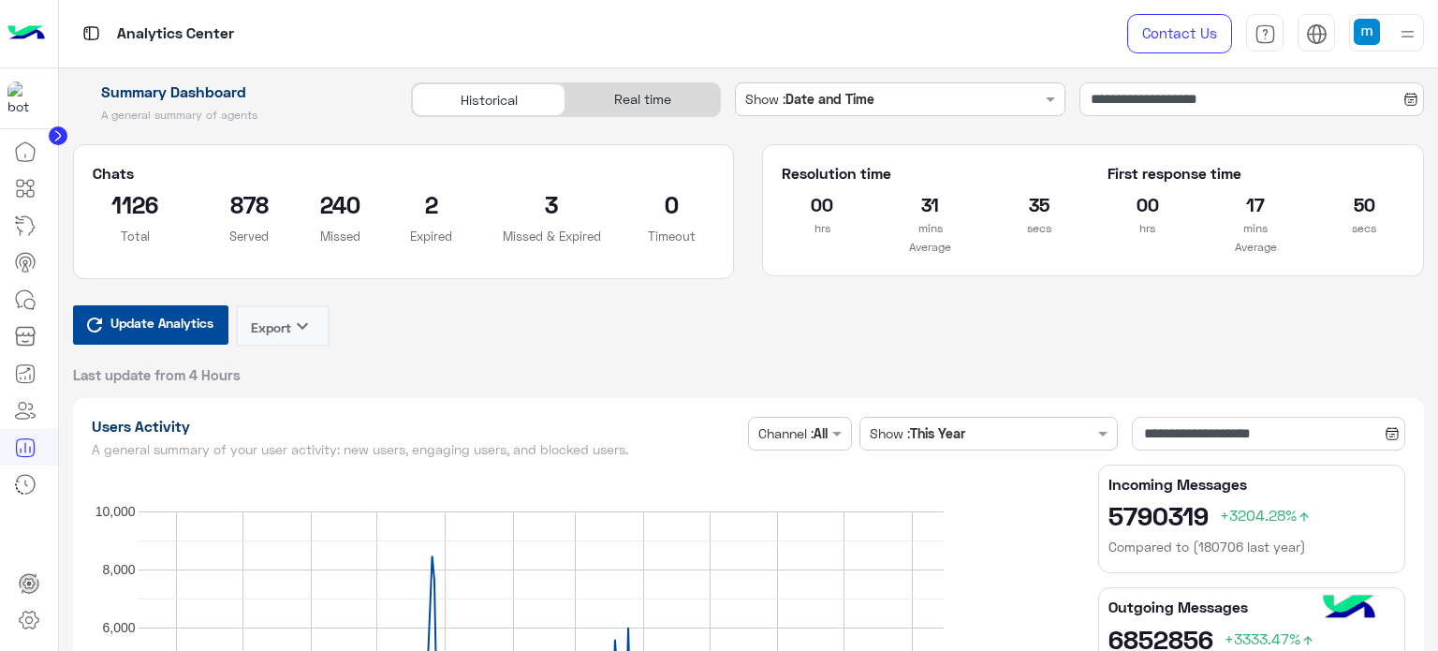 This screenshot has height=651, width=1438. I want to click on span: Update Analytics, so click(162, 322).